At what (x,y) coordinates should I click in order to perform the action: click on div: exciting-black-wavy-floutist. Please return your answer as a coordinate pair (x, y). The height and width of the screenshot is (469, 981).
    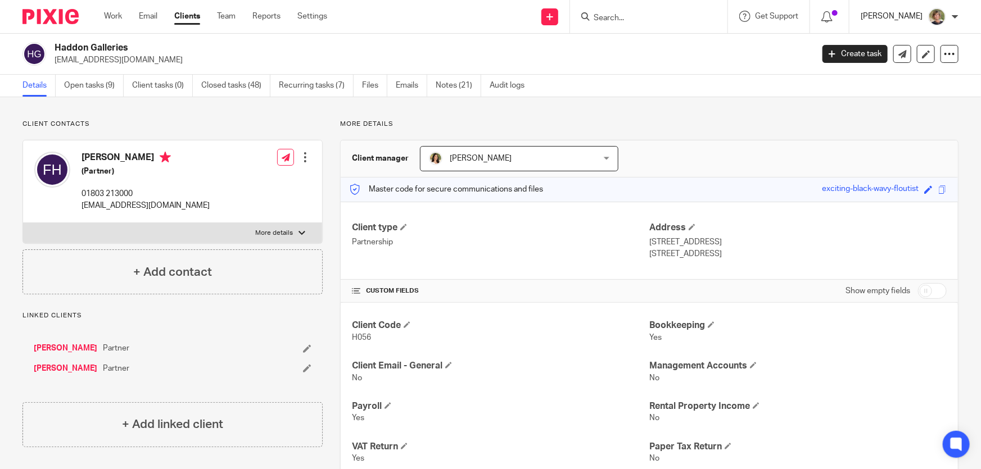
    Looking at the image, I should click on (870, 189).